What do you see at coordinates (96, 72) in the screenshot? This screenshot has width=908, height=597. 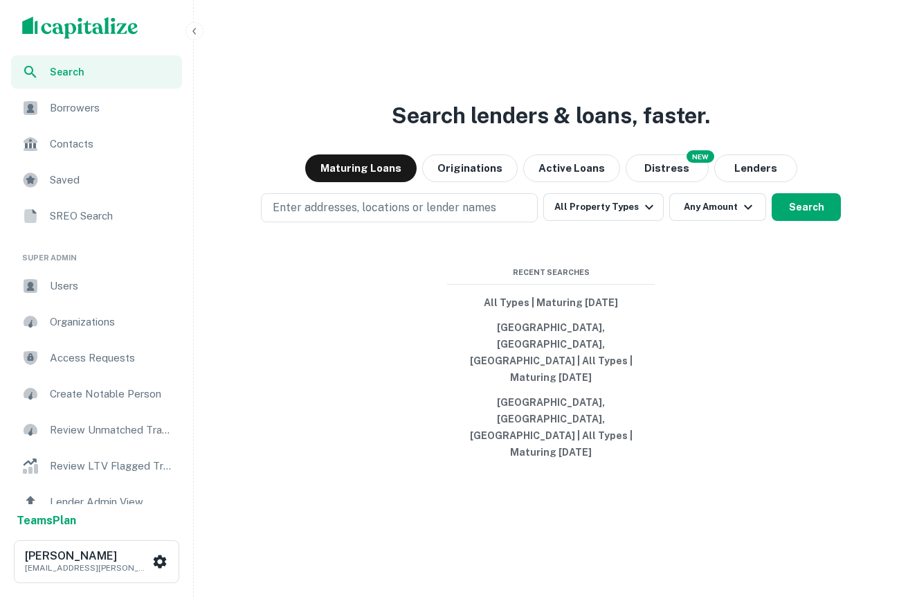 I see `div: Search` at bounding box center [96, 72].